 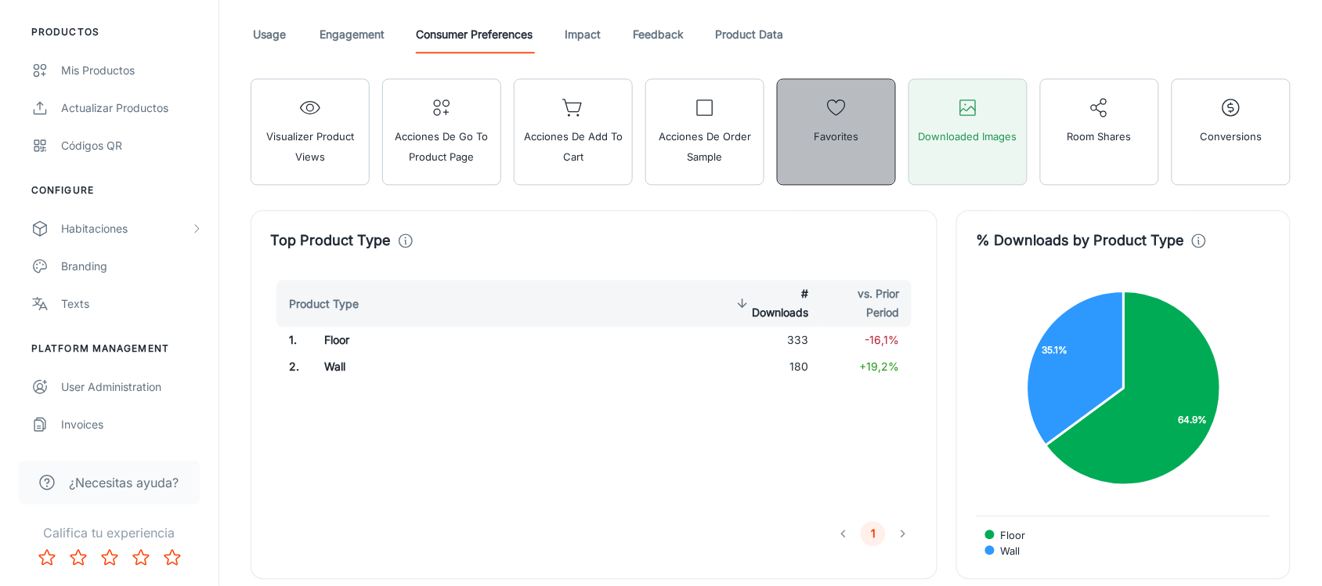 What do you see at coordinates (109, 533) in the screenshot?
I see `p: Califica tu experiencia` at bounding box center [109, 533].